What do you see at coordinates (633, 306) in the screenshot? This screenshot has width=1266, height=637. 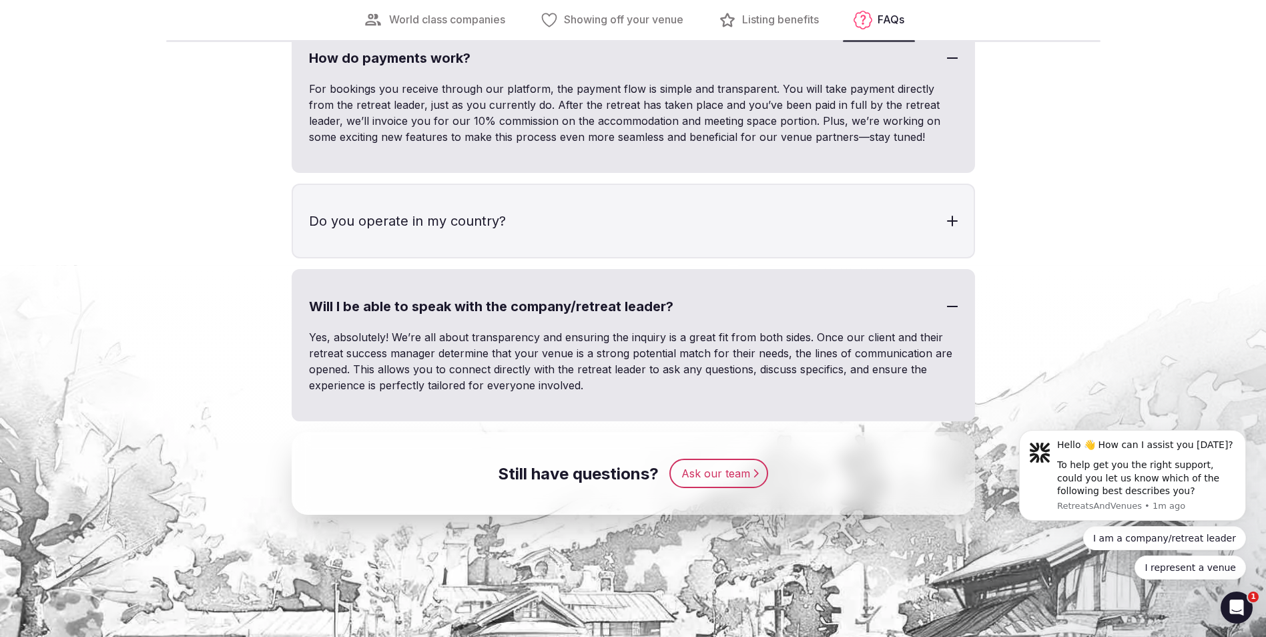 I see `h3: Will I be able to speak with the company/retreat leader?` at bounding box center [633, 306].